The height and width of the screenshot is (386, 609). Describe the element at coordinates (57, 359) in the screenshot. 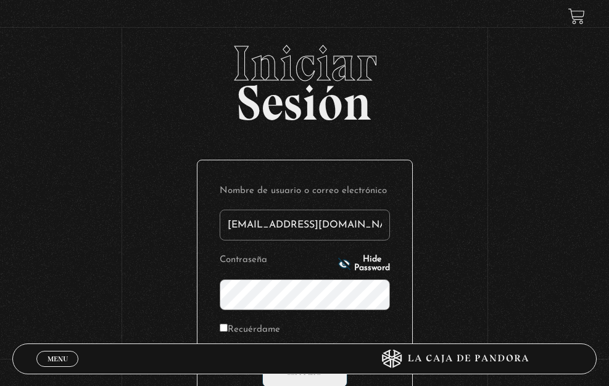

I see `span: Menu` at that location.